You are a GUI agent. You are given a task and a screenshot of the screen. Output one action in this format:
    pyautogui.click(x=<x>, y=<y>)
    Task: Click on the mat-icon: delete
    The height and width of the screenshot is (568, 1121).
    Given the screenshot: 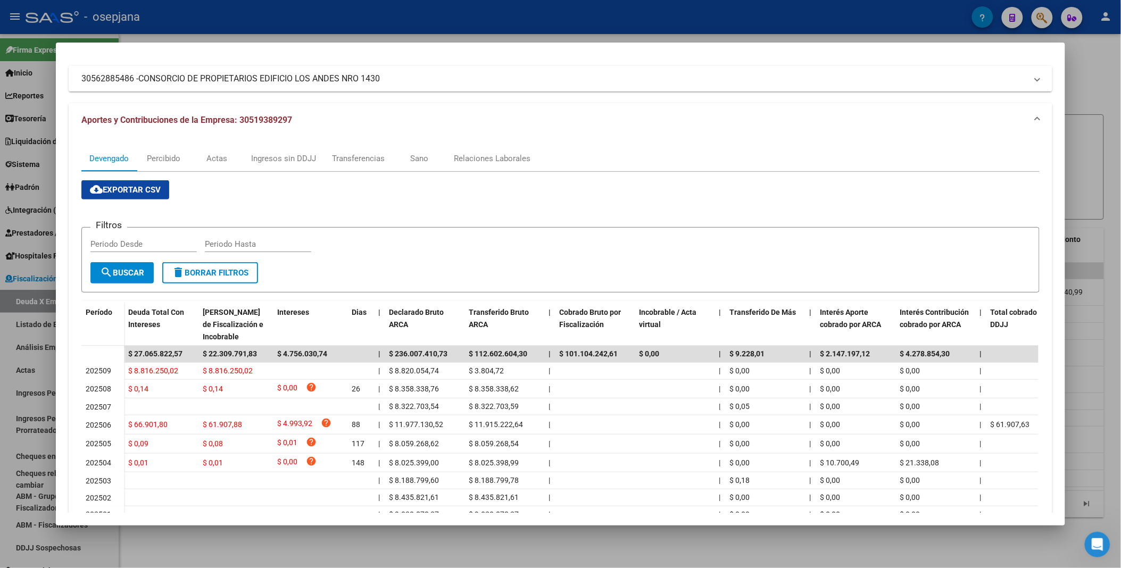 What is the action you would take?
    pyautogui.click(x=178, y=272)
    